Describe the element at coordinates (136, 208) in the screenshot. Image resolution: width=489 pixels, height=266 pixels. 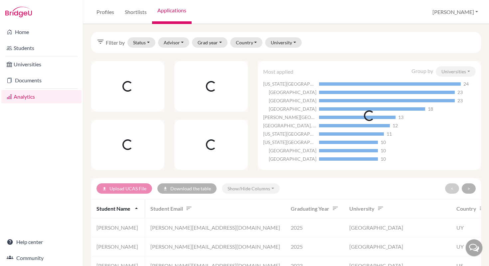
I see `i: arrow_drop_up` at that location.